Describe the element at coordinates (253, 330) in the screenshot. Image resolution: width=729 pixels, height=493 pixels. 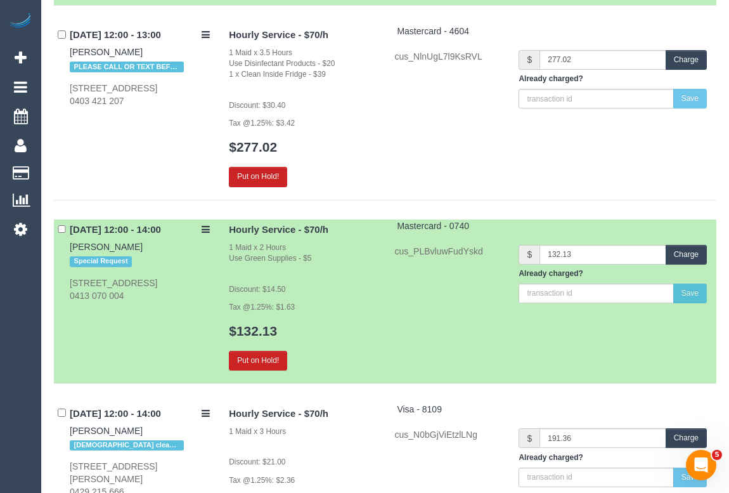
I see `a: $132.13` at that location.